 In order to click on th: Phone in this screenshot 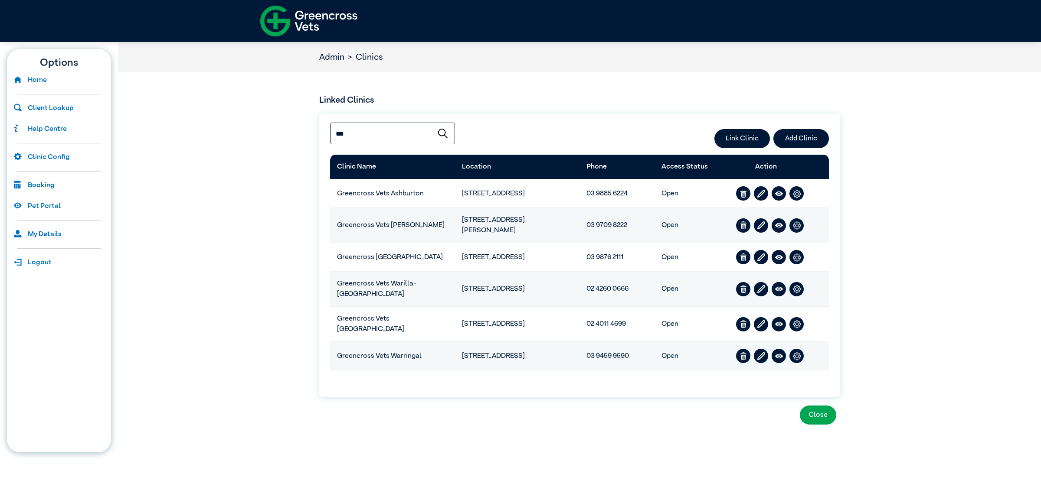, I will do `click(617, 167)`.